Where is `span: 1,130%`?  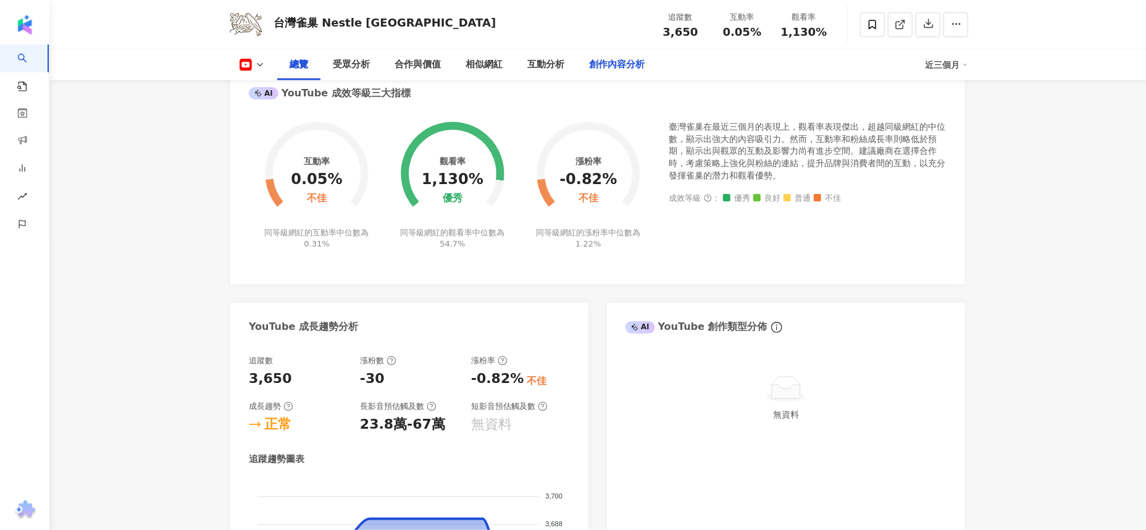 span: 1,130% is located at coordinates (804, 32).